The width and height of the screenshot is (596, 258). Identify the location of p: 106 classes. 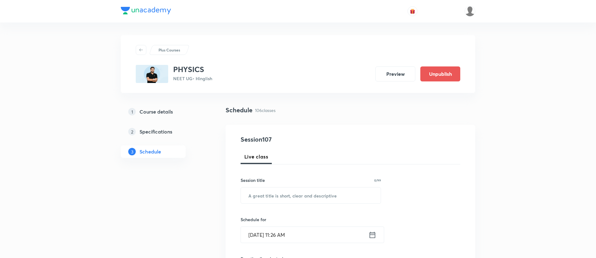
(265, 110).